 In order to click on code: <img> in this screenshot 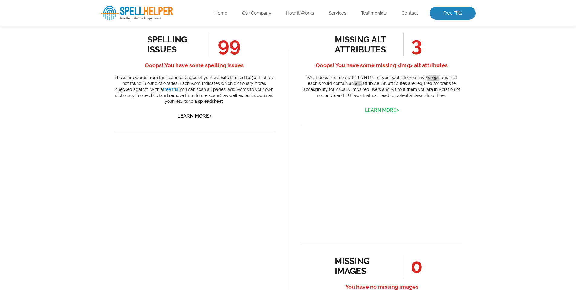, I will do `click(433, 77)`.